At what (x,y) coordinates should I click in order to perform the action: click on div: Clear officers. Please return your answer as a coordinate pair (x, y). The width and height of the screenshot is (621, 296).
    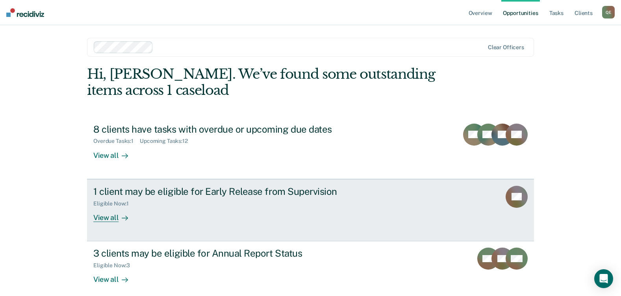
    Looking at the image, I should click on (506, 47).